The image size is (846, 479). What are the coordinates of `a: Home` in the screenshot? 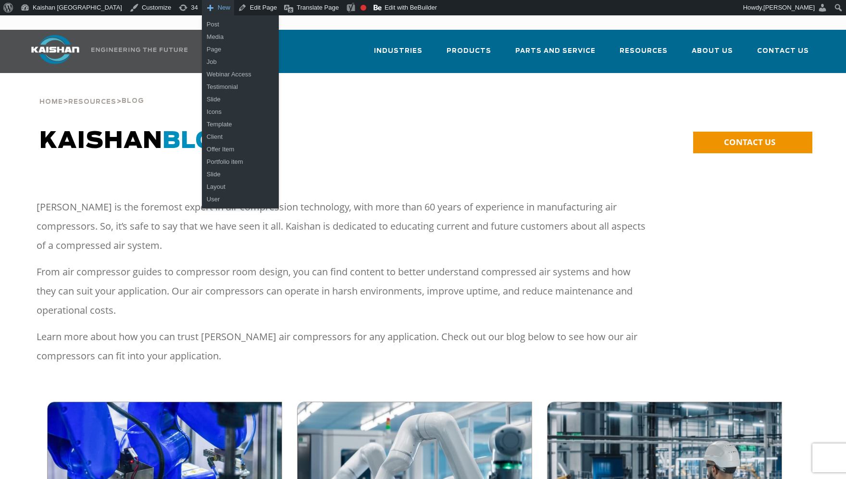 It's located at (51, 101).